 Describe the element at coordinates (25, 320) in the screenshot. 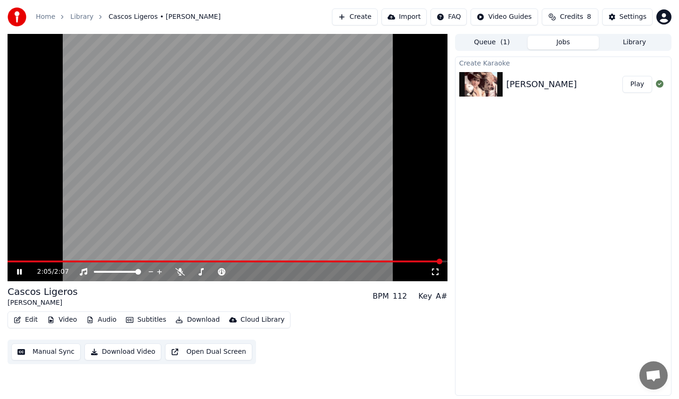

I see `button: Edit` at that location.